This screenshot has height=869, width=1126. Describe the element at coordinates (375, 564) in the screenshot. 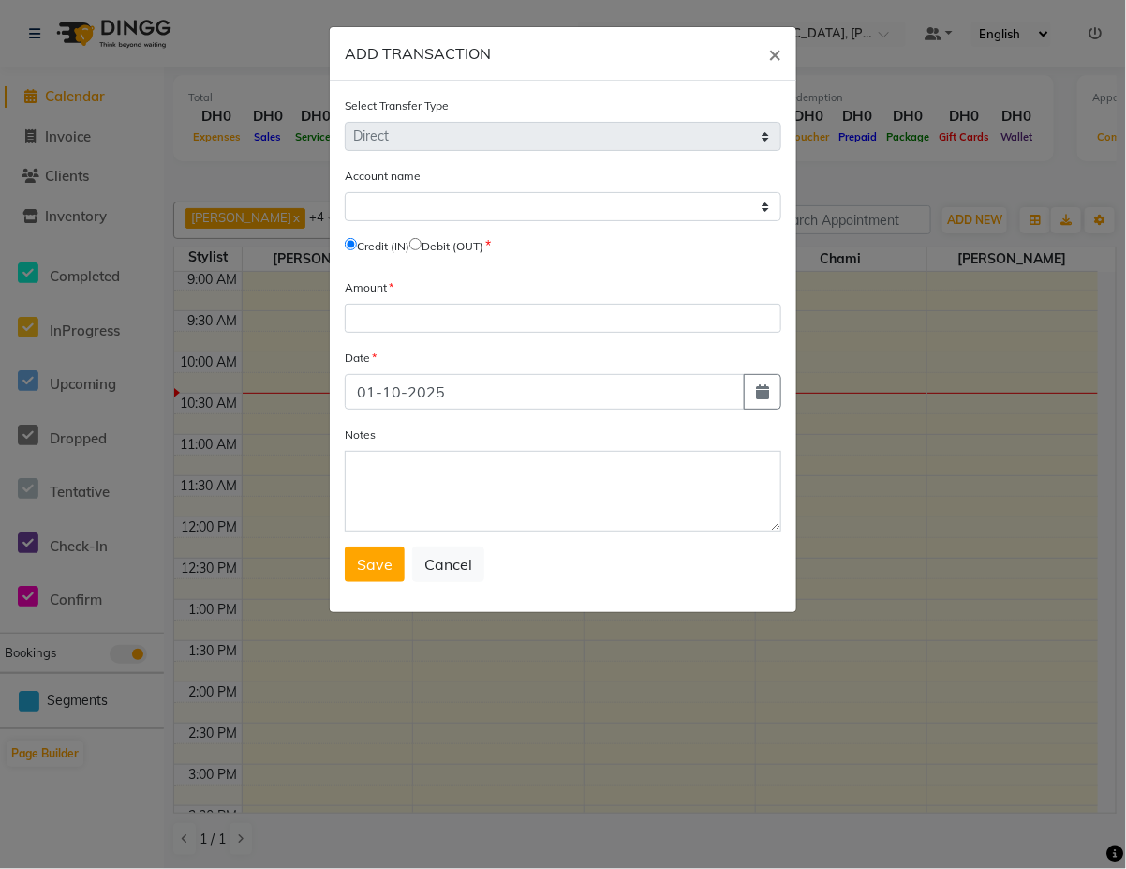

I see `span: Save` at that location.